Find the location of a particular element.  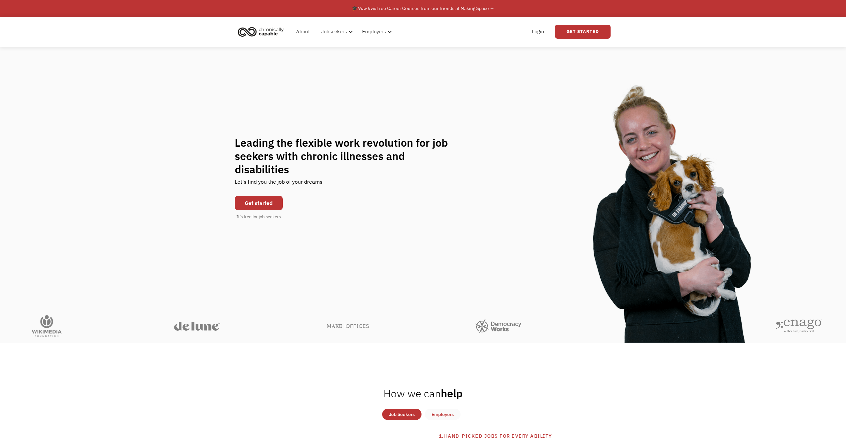

a: Get Started is located at coordinates (583, 32).